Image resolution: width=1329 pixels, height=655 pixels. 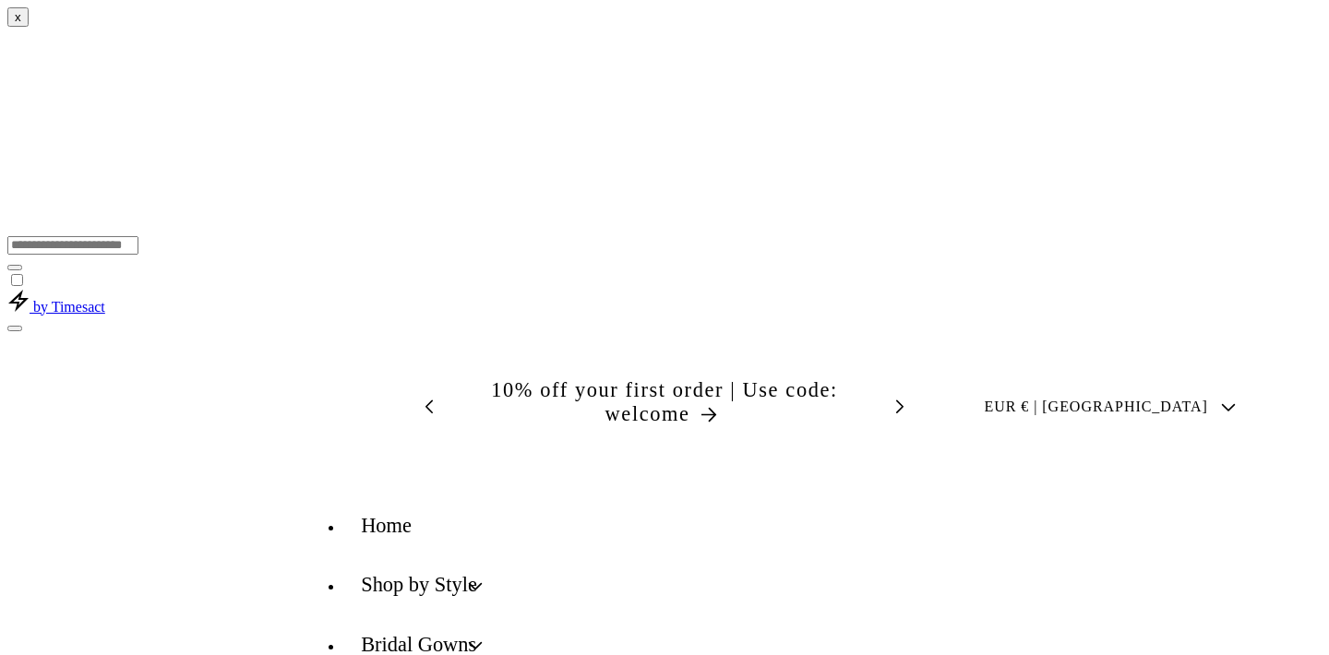 What do you see at coordinates (69, 306) in the screenshot?
I see `span: by Timesact` at bounding box center [69, 306].